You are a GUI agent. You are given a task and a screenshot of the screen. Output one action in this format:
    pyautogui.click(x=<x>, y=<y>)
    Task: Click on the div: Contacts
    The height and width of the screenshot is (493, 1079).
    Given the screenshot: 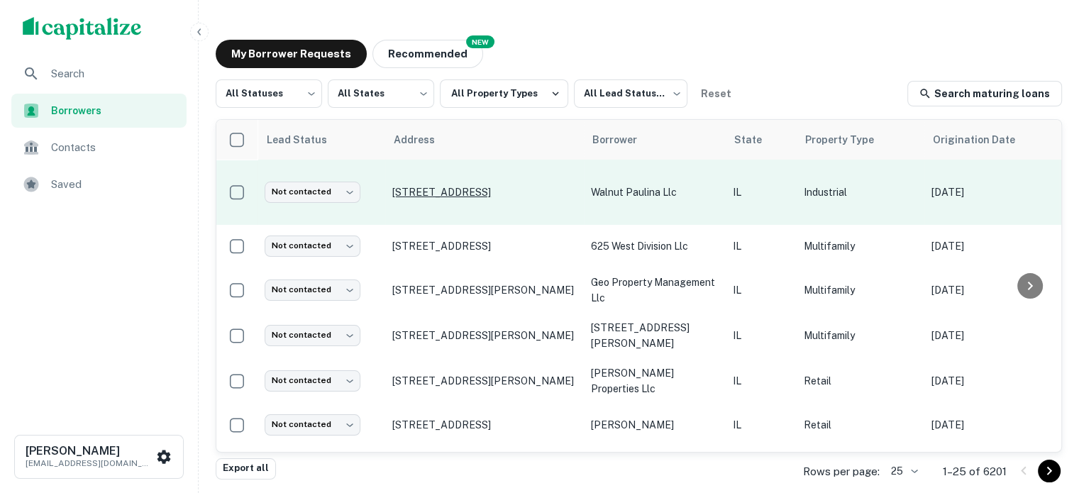 What is the action you would take?
    pyautogui.click(x=99, y=148)
    